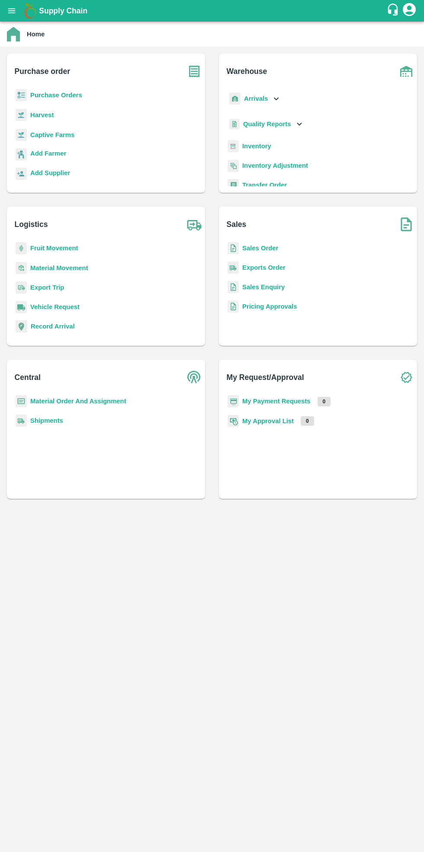 The height and width of the screenshot is (852, 424). I want to click on img: warehouse, so click(406, 71).